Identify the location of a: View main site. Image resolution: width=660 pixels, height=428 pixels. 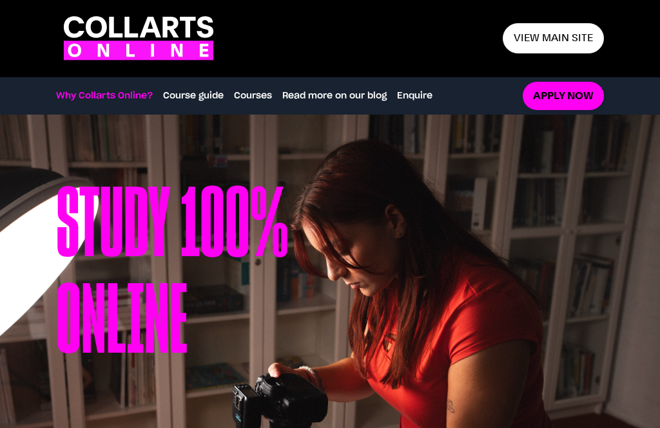
(553, 38).